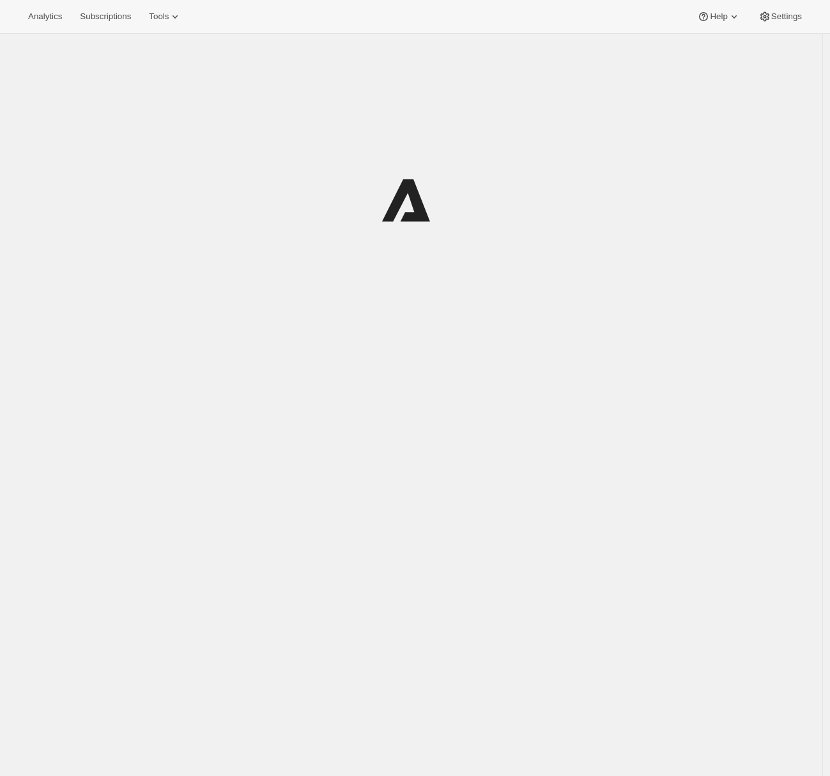 The height and width of the screenshot is (776, 830). I want to click on button: Subscriptions, so click(105, 17).